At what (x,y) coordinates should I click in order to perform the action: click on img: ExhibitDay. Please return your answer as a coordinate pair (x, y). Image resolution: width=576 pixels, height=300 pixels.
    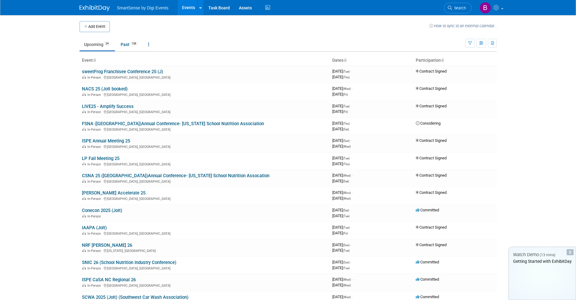
    Looking at the image, I should click on (95, 8).